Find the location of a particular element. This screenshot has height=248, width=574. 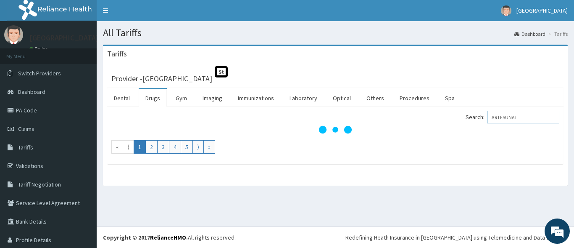

span: Dashboard is located at coordinates (32, 92).